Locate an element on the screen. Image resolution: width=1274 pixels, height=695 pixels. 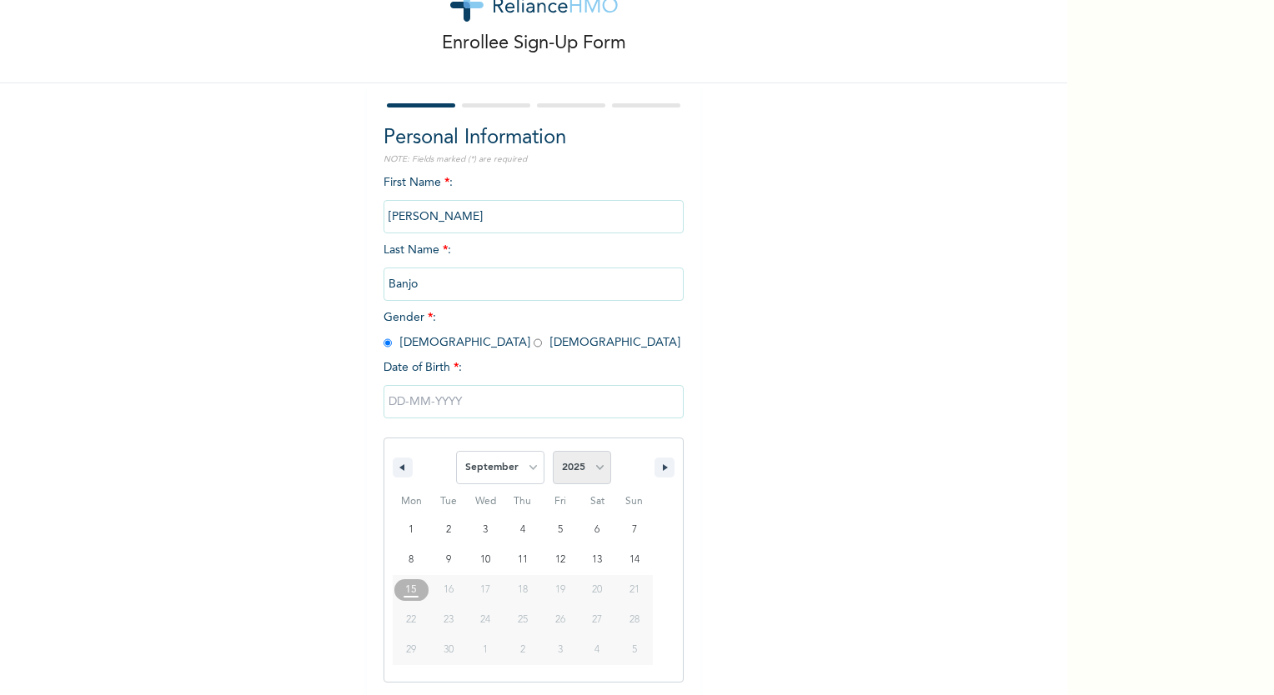
span: Last Name : is located at coordinates (534, 267).